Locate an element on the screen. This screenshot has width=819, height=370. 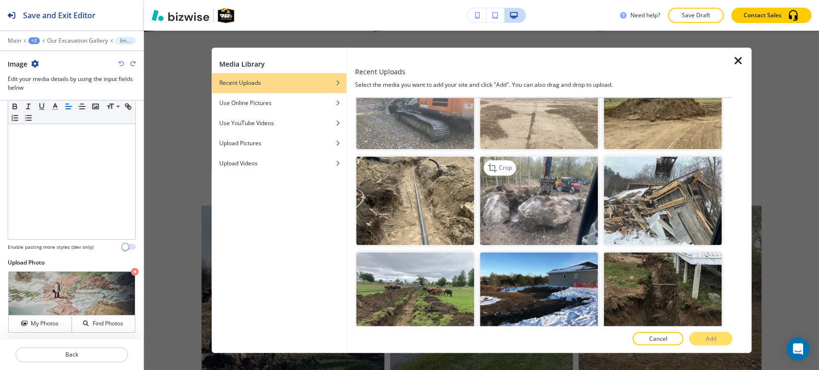
h4: Upload Videos is located at coordinates (238, 164).